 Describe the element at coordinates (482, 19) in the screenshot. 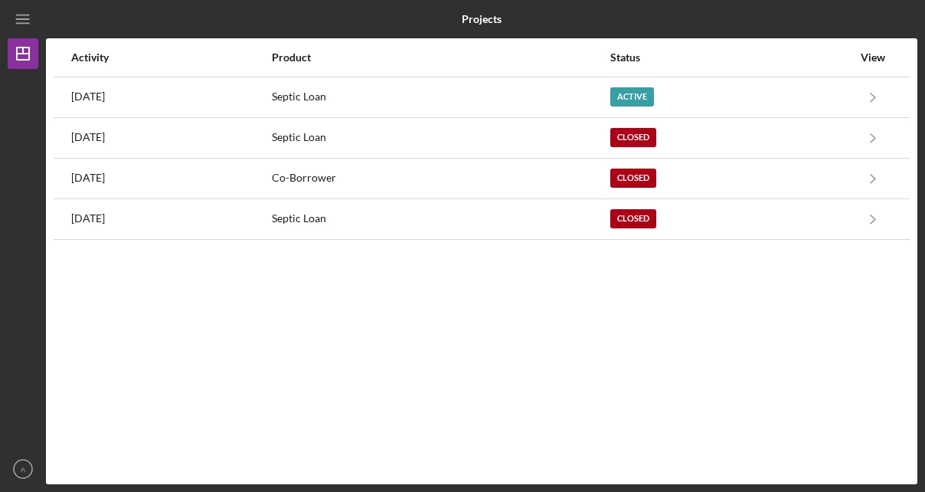

I see `b: Projects` at that location.